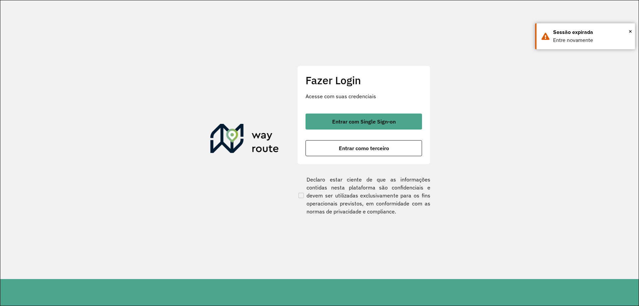 This screenshot has width=639, height=306. I want to click on span: Entrar como terceiro, so click(364, 148).